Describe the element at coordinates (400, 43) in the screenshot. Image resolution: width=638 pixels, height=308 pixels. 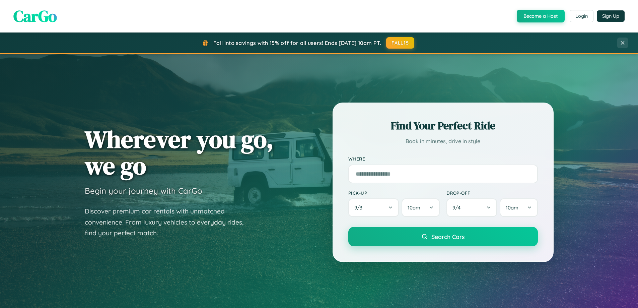
I see `button: FALL15` at that location.